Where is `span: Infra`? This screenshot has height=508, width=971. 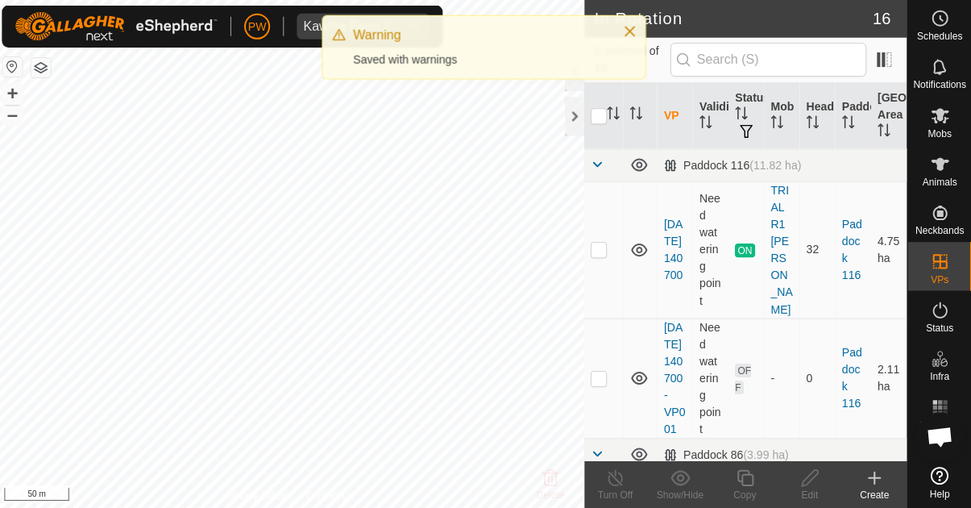 span: Infra is located at coordinates (939, 376).